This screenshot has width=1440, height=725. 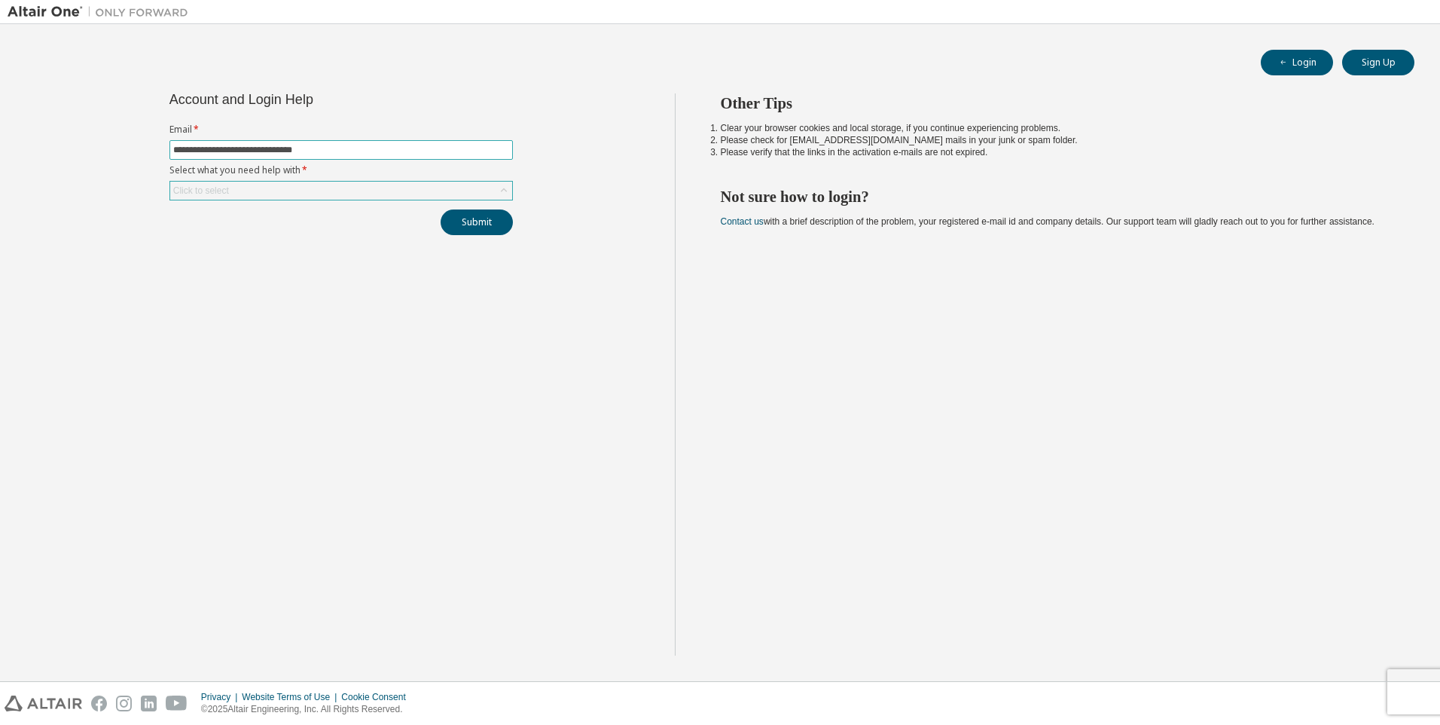 I want to click on li: Please verify that the links in the activation e-mails are not expired., so click(x=1055, y=152).